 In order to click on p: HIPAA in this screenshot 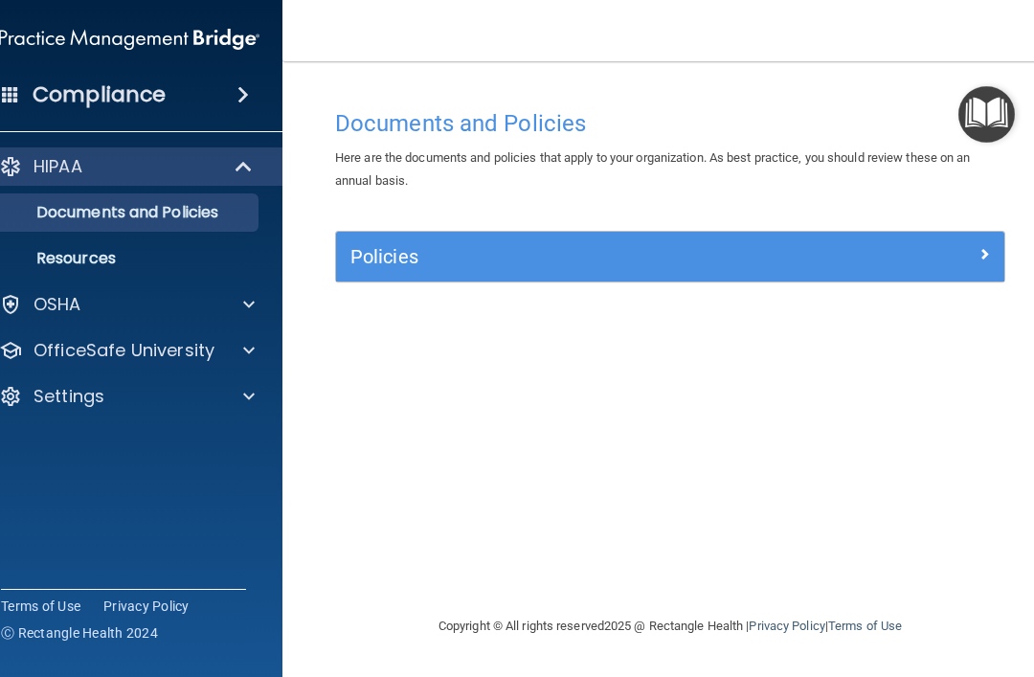, I will do `click(57, 167)`.